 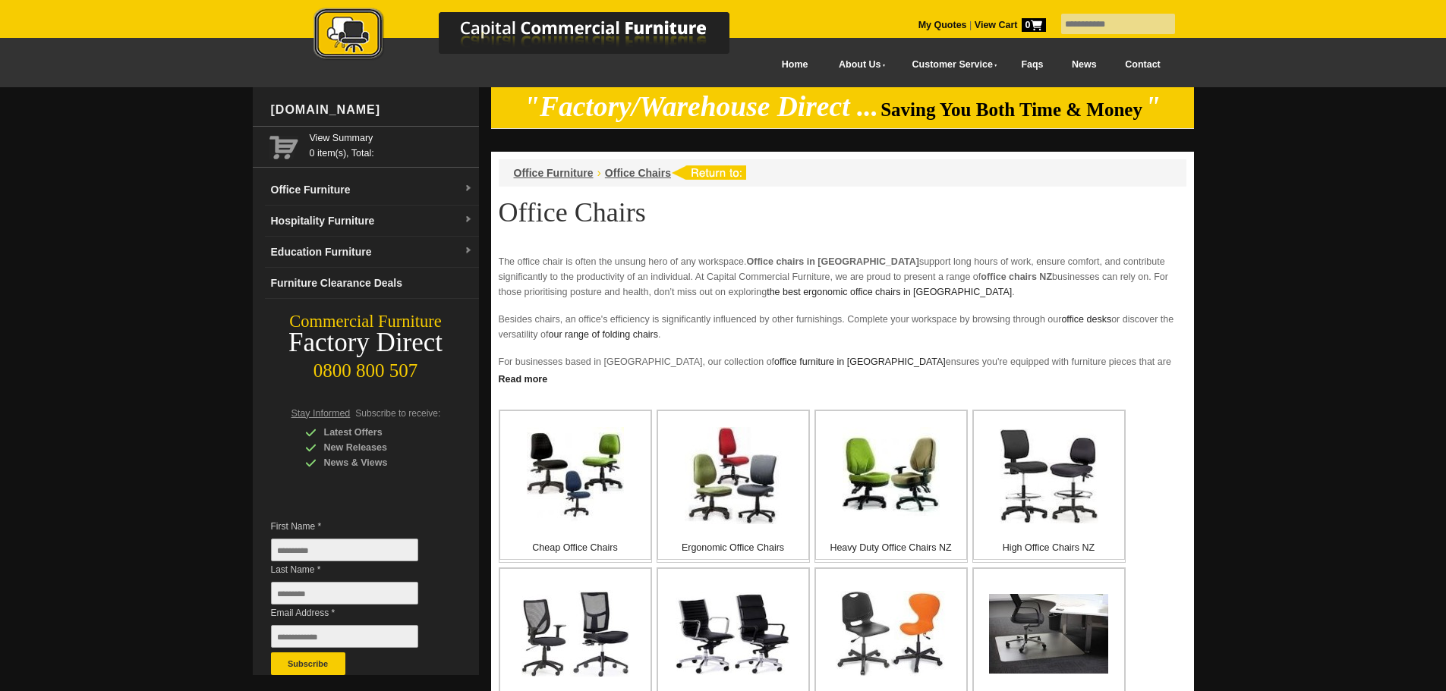 What do you see at coordinates (950, 65) in the screenshot?
I see `a: Customer Service` at bounding box center [950, 65].